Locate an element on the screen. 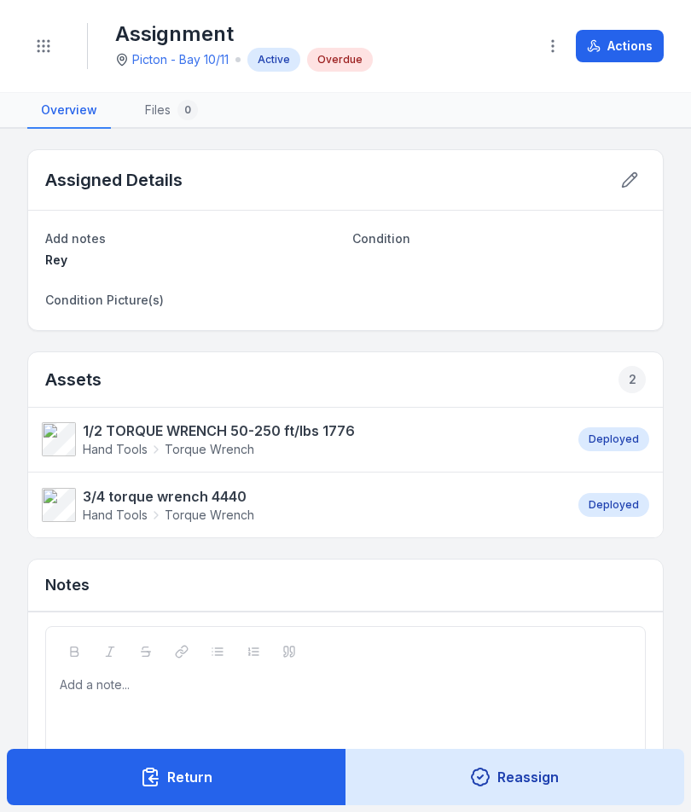 The image size is (691, 812). div: Active is located at coordinates (274, 60).